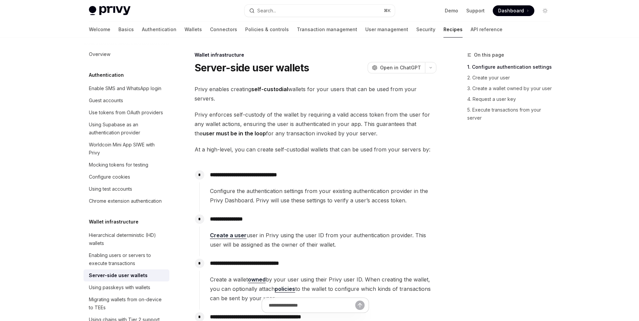 This screenshot has width=639, height=321. Describe the element at coordinates (127, 129) in the screenshot. I see `div: Using Supabase as an authentication provider` at that location.